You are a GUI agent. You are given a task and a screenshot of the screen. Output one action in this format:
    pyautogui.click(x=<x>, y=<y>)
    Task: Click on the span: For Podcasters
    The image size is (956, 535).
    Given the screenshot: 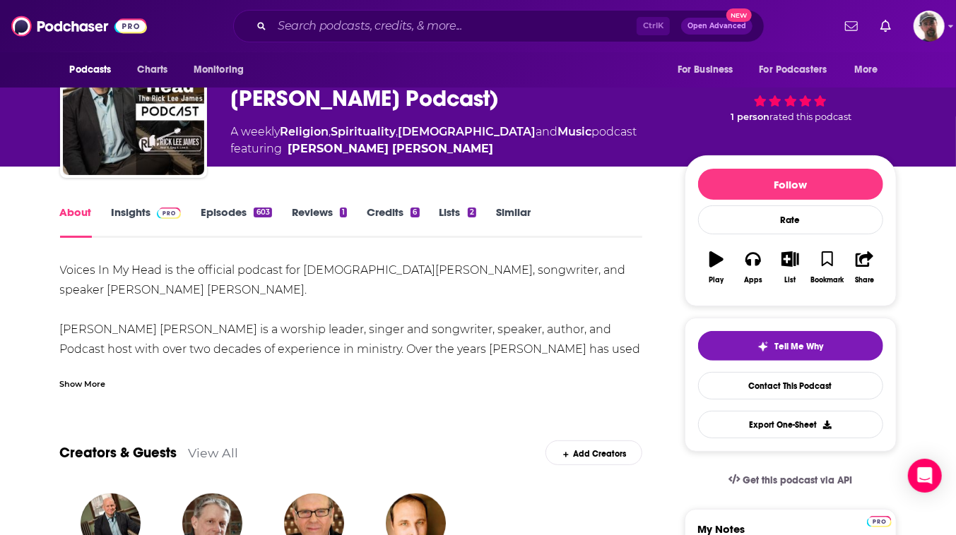 What is the action you would take?
    pyautogui.click(x=793, y=70)
    